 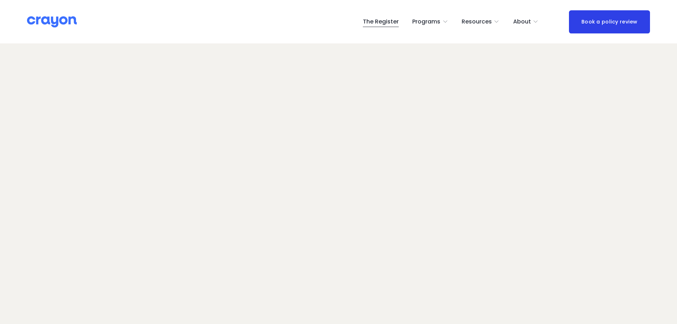 What do you see at coordinates (609, 22) in the screenshot?
I see `a: Book a policy review` at bounding box center [609, 22].